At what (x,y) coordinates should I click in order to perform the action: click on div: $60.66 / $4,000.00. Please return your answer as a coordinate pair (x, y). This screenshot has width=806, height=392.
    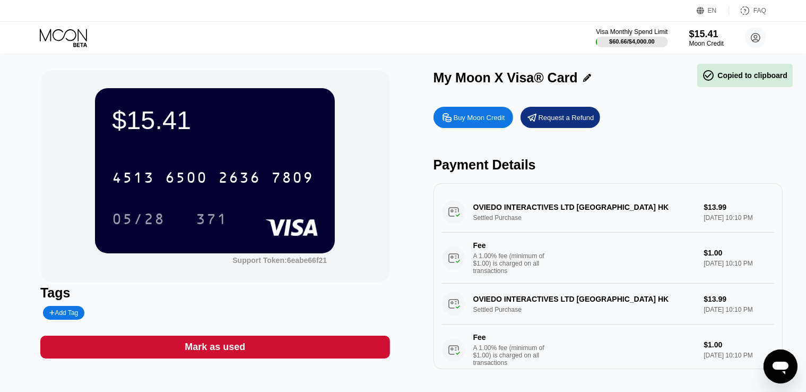
    Looking at the image, I should click on (632, 41).